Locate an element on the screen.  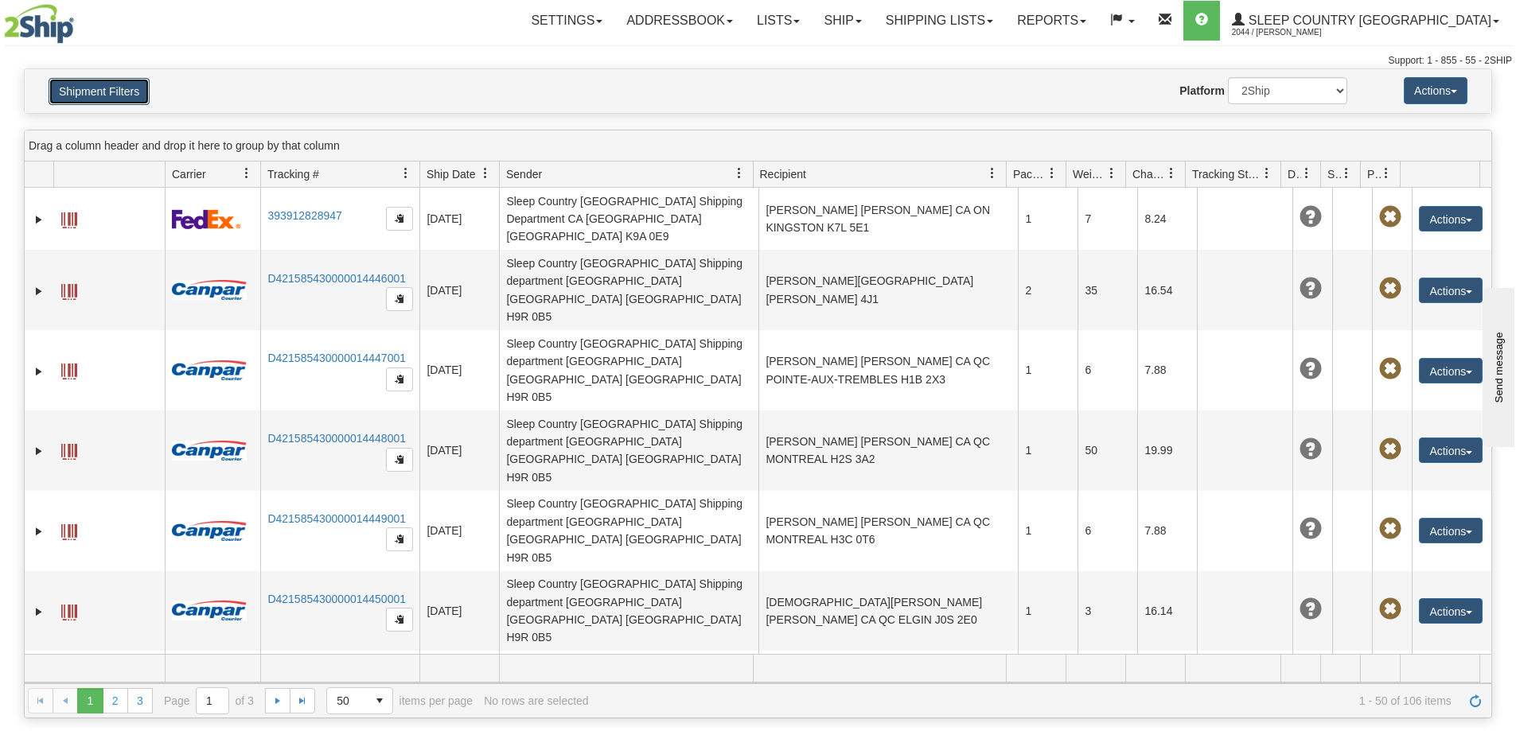
span: Charge is located at coordinates (1149, 174).